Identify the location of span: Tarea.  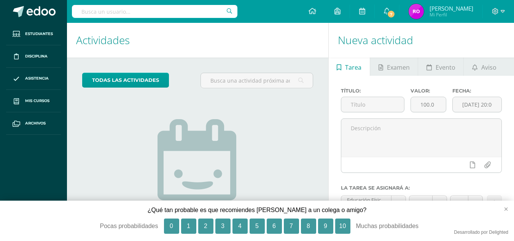
(353, 67).